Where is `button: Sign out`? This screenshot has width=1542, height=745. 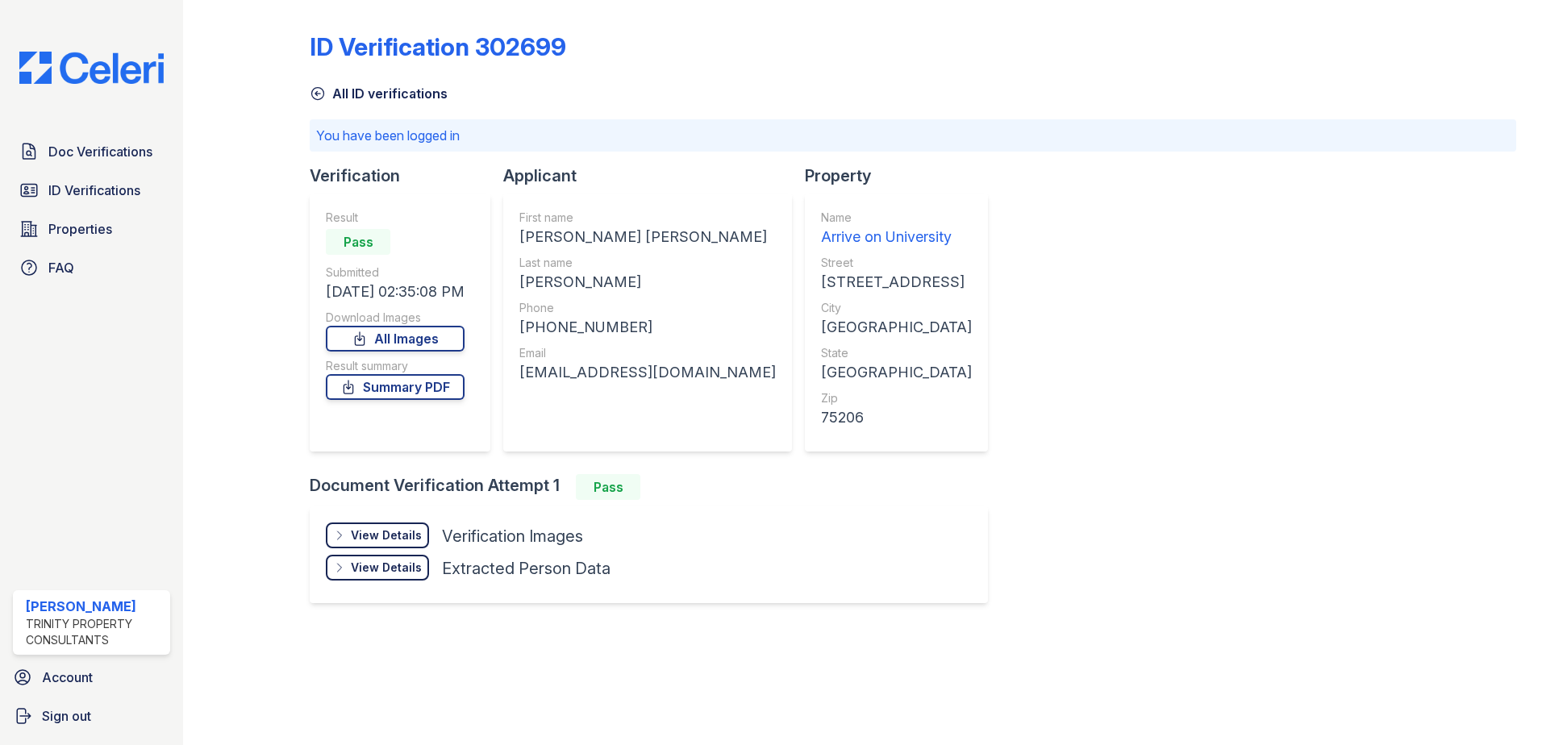
button: Sign out is located at coordinates (91, 716).